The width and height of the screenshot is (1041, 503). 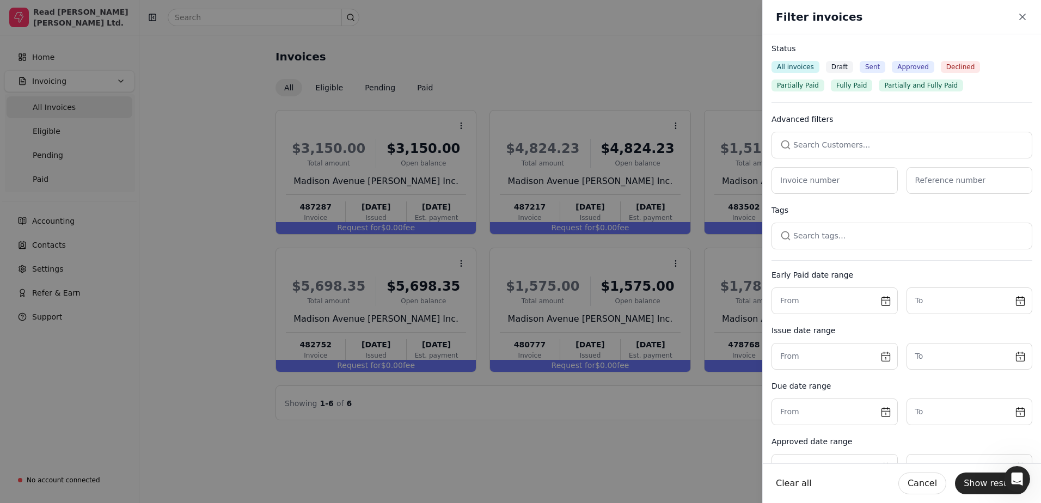 I want to click on button: Partially Paid, so click(x=797, y=85).